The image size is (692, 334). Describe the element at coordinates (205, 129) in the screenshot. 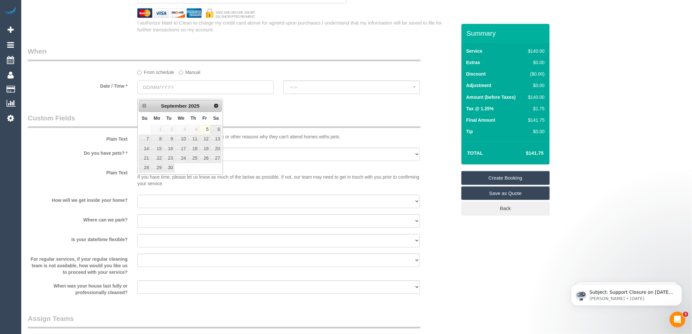

I see `a: 5` at that location.